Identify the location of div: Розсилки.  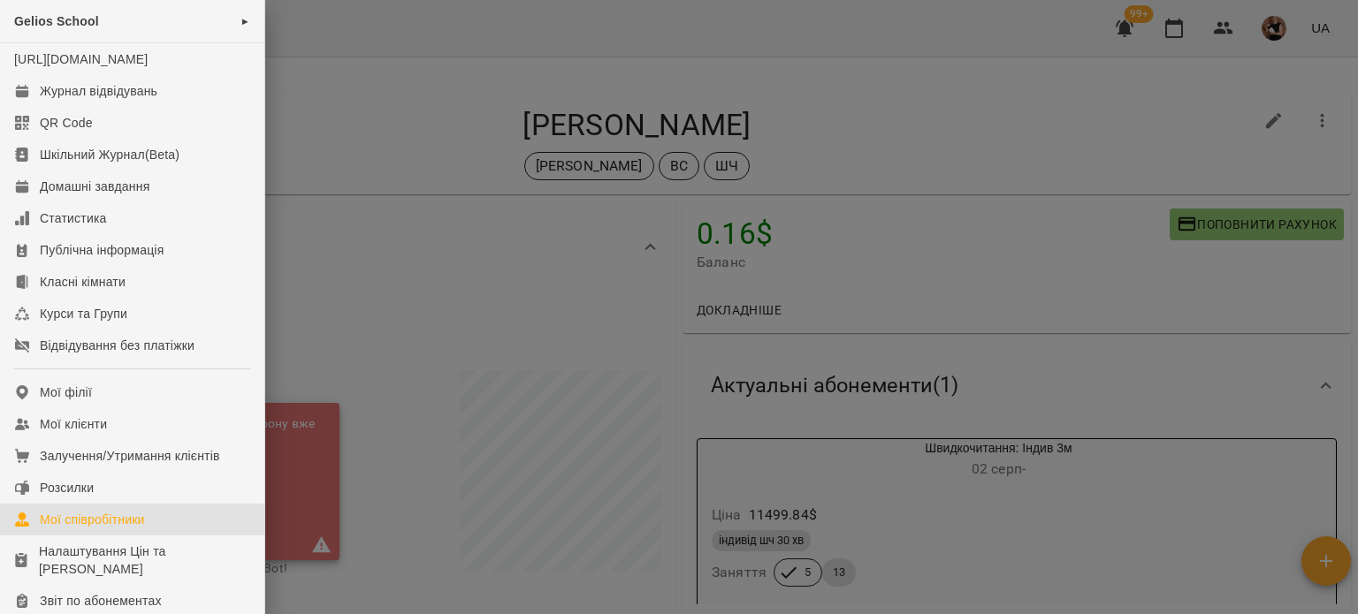
(66, 488).